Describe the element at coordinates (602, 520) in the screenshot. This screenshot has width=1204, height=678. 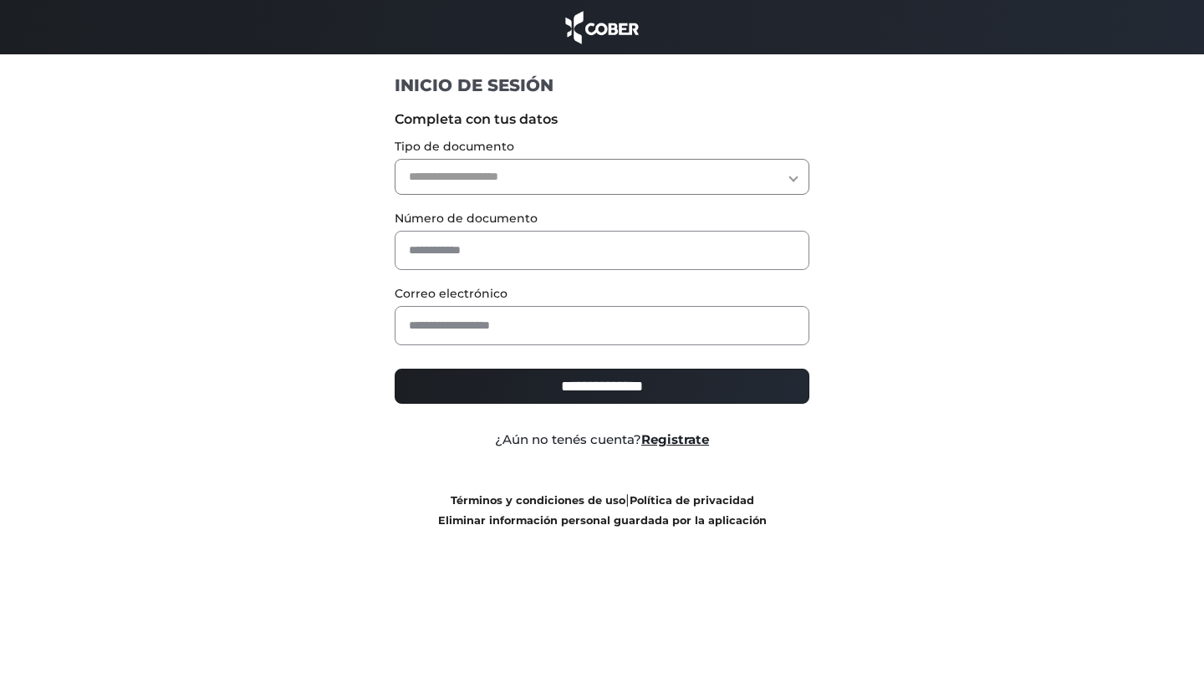
I see `a: Eliminar información personal guardada por la aplicación` at that location.